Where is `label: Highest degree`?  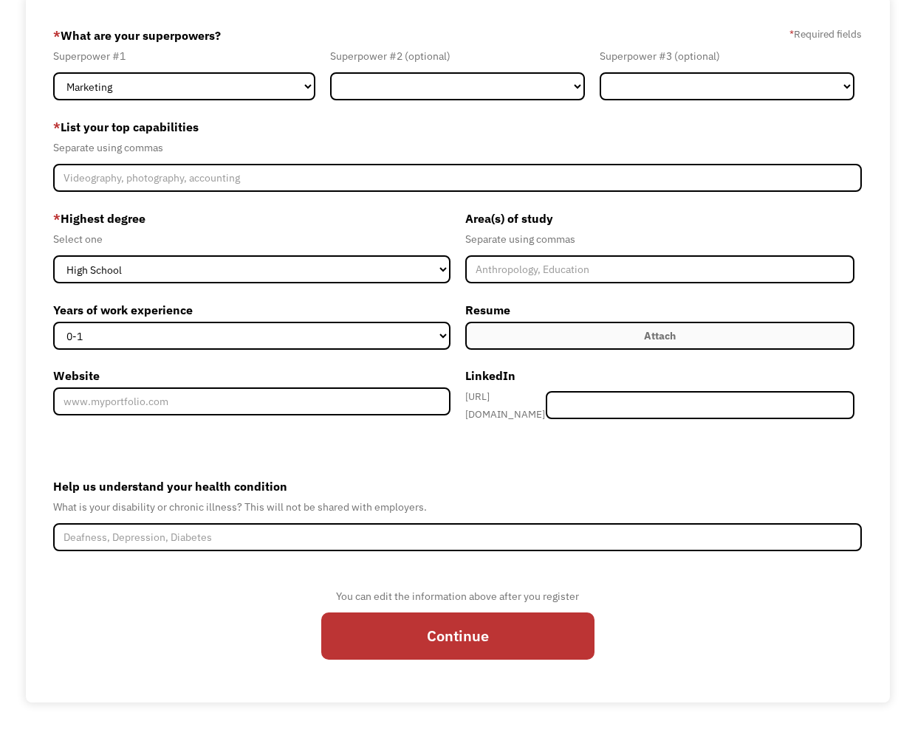
label: Highest degree is located at coordinates (252, 219).